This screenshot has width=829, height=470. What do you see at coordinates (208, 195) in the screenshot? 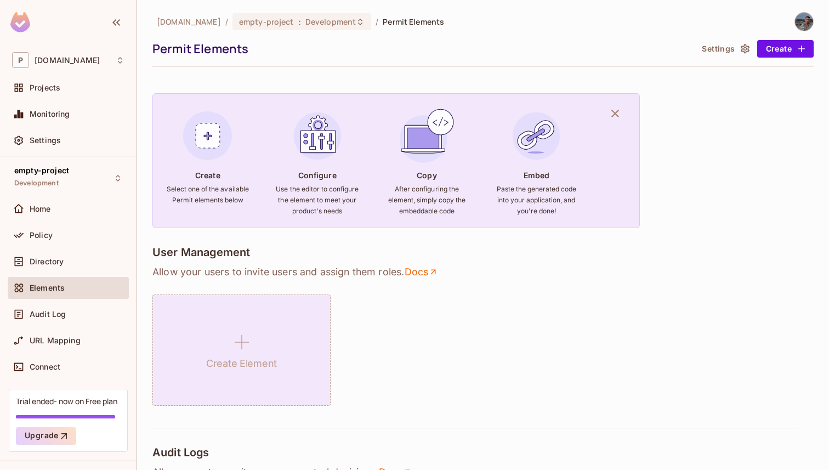
I see `h6: Select one of the available Permit elements below` at bounding box center [208, 195].